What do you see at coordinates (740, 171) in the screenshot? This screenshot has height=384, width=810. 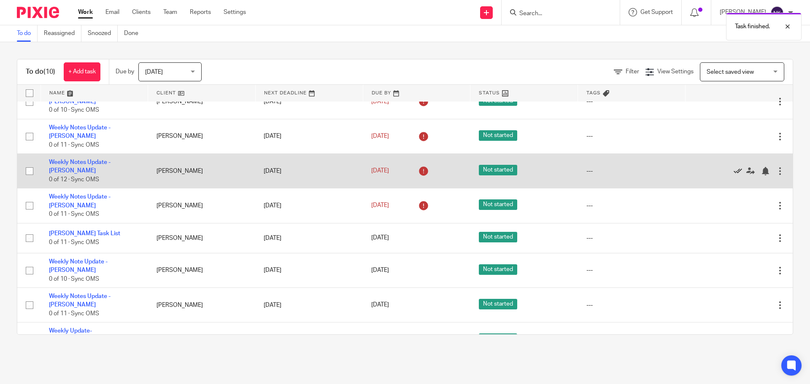 I see `a: Mark as done` at bounding box center [740, 171].